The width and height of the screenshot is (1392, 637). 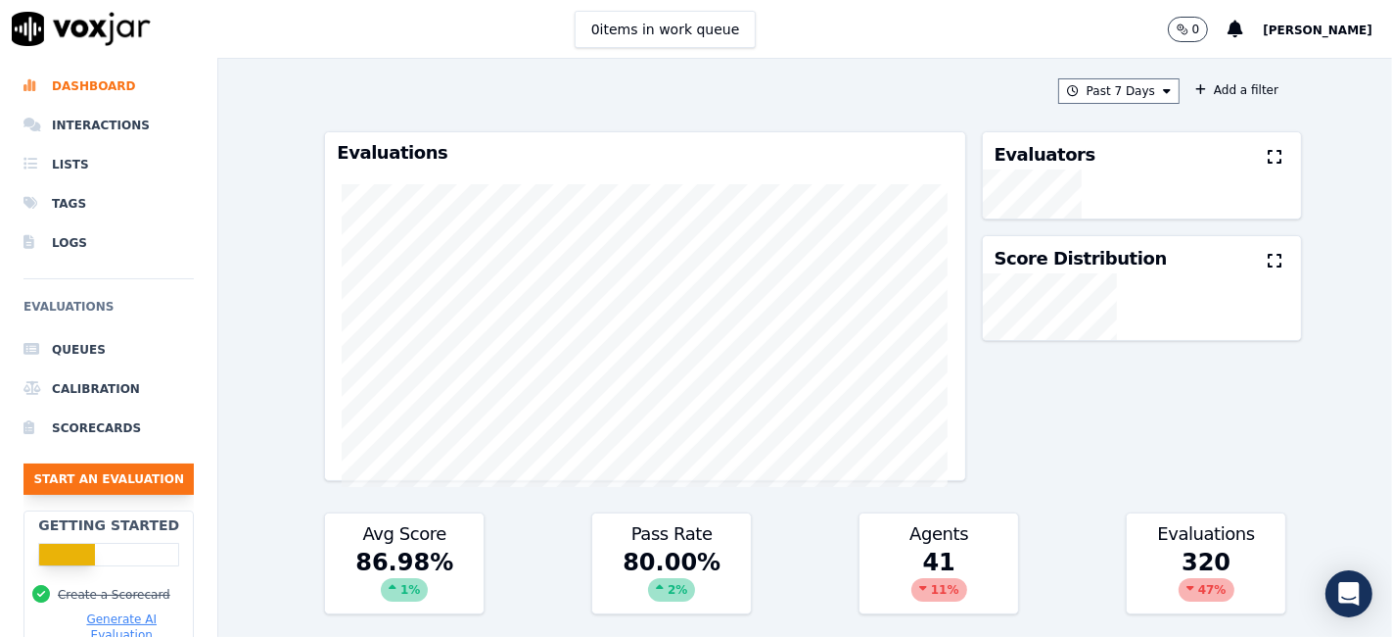 I want to click on li: Lists, so click(x=109, y=165).